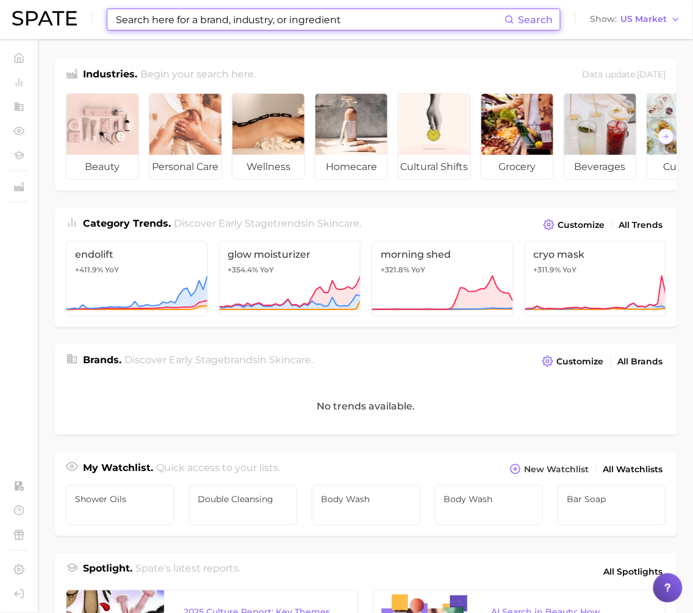 The height and width of the screenshot is (613, 693). Describe the element at coordinates (442, 279) in the screenshot. I see `a: morning shed+321.8% YoY` at that location.